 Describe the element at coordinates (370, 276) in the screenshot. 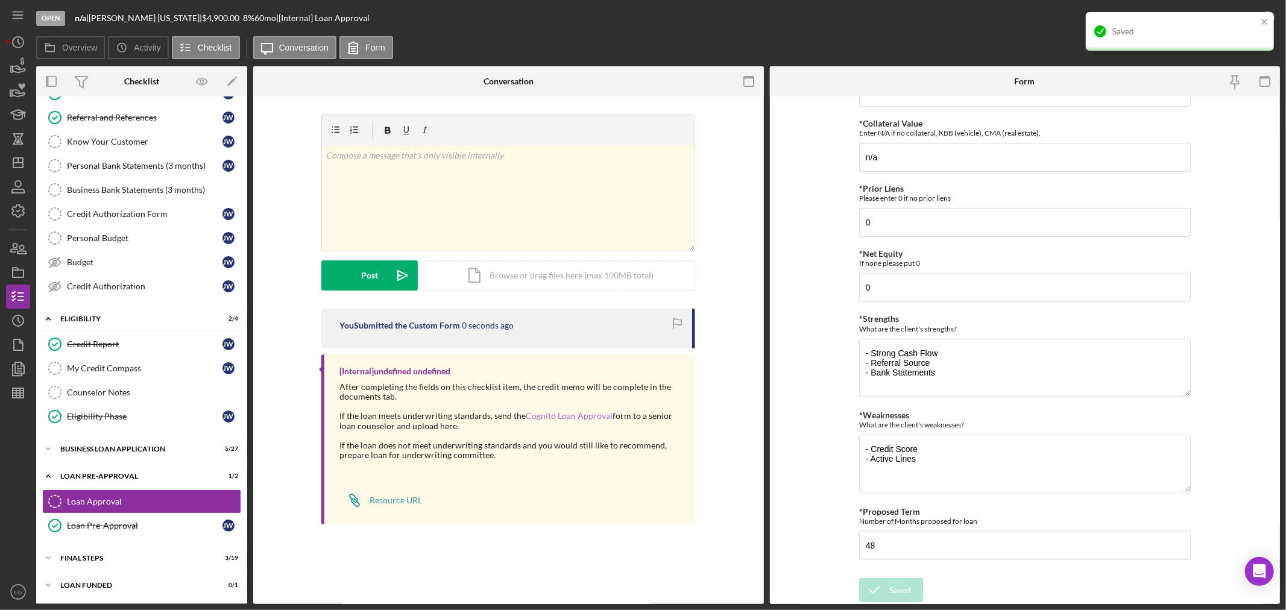

I see `button: Post` at that location.